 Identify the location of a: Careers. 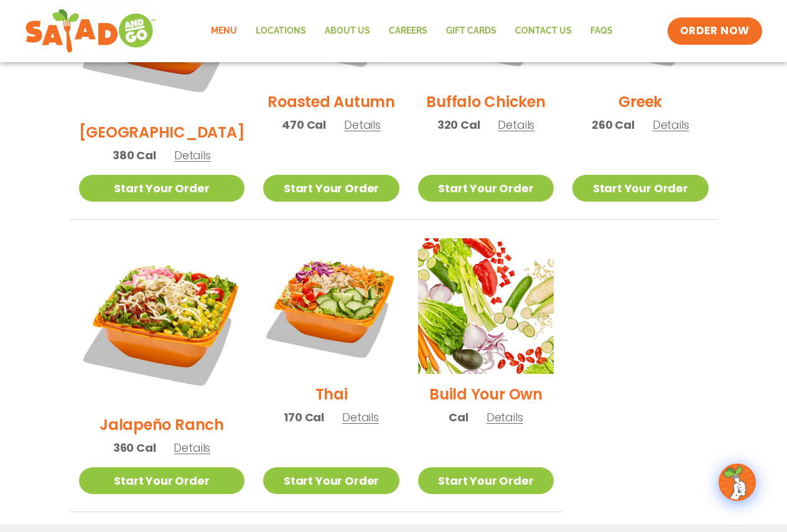
(408, 31).